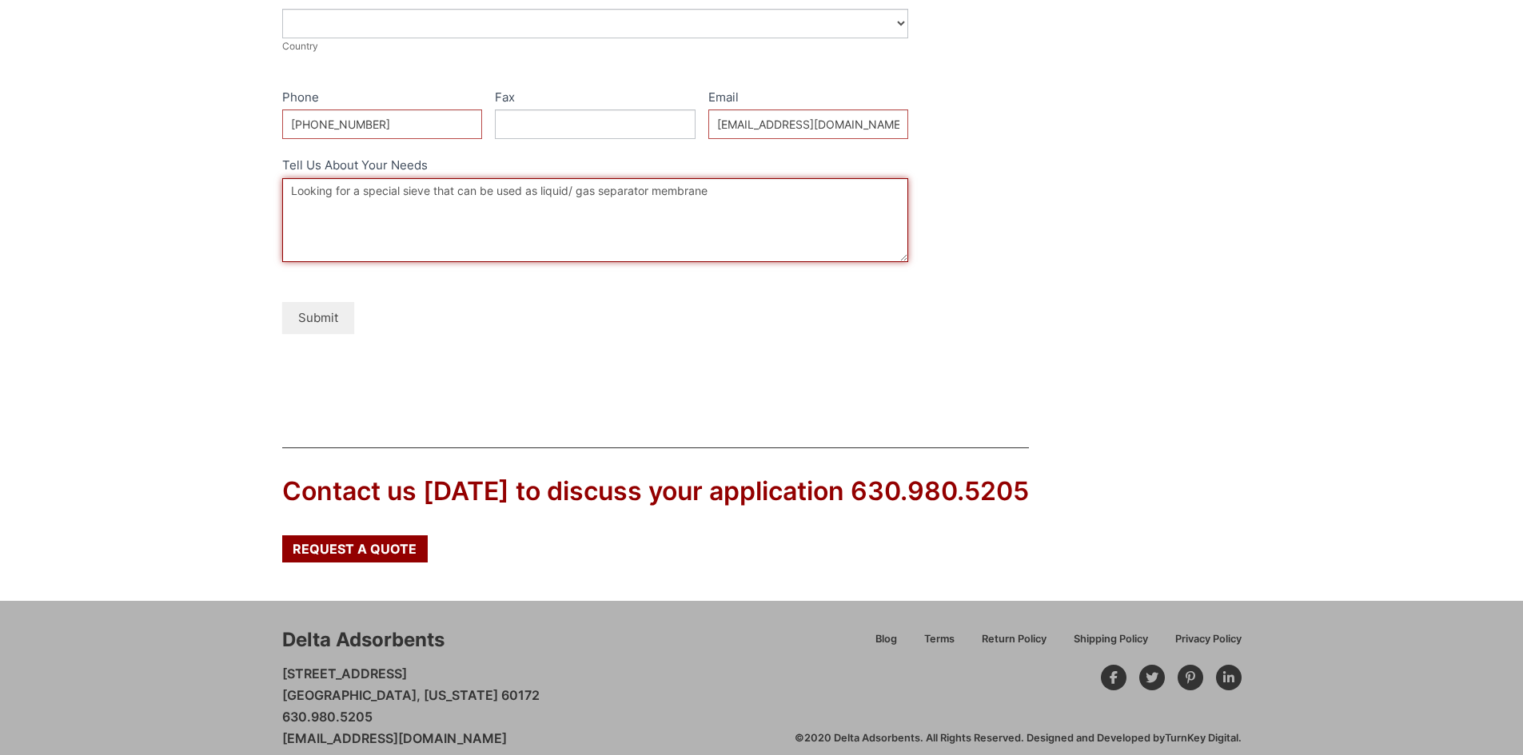 The height and width of the screenshot is (755, 1523). Describe the element at coordinates (595, 46) in the screenshot. I see `div: Country` at that location.